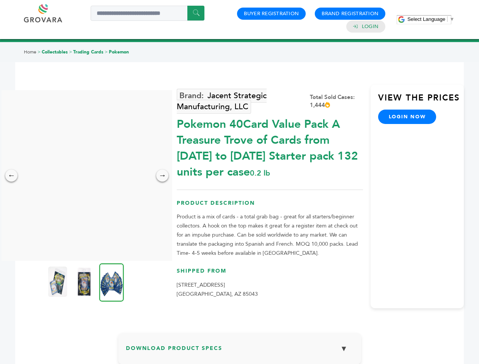 The image size is (479, 364). Describe the element at coordinates (407, 117) in the screenshot. I see `a: login now` at that location.